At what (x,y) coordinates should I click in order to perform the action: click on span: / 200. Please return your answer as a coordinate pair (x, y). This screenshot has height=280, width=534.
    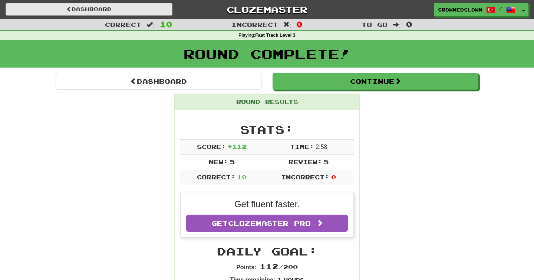
    Looking at the image, I should click on (278, 266).